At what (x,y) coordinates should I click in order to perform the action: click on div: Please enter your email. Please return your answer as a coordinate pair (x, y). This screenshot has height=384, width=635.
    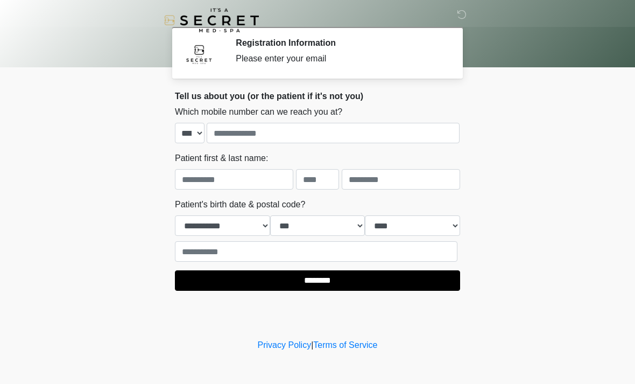
    Looking at the image, I should click on (339, 59).